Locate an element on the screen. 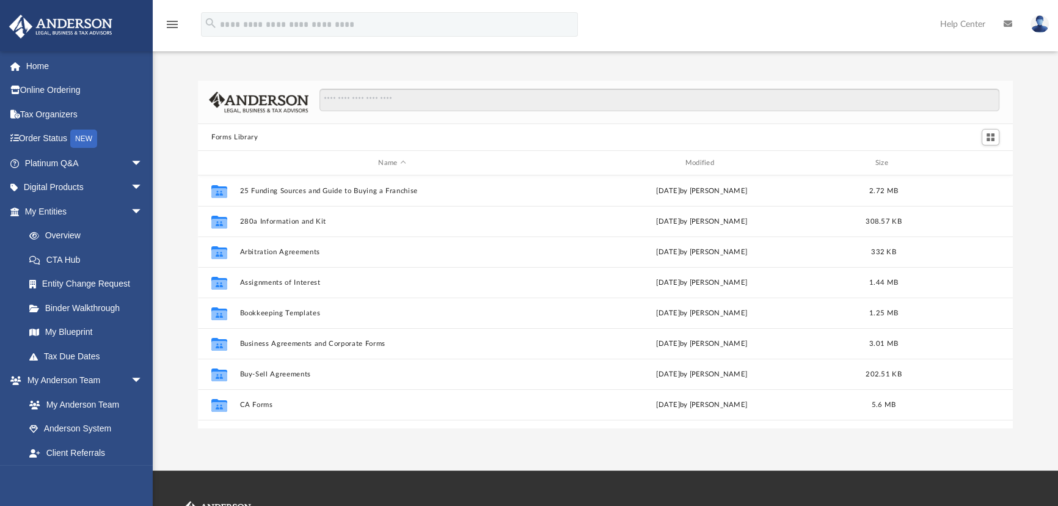 This screenshot has height=506, width=1058. a: My Documentsarrow_drop_down is located at coordinates (82, 477).